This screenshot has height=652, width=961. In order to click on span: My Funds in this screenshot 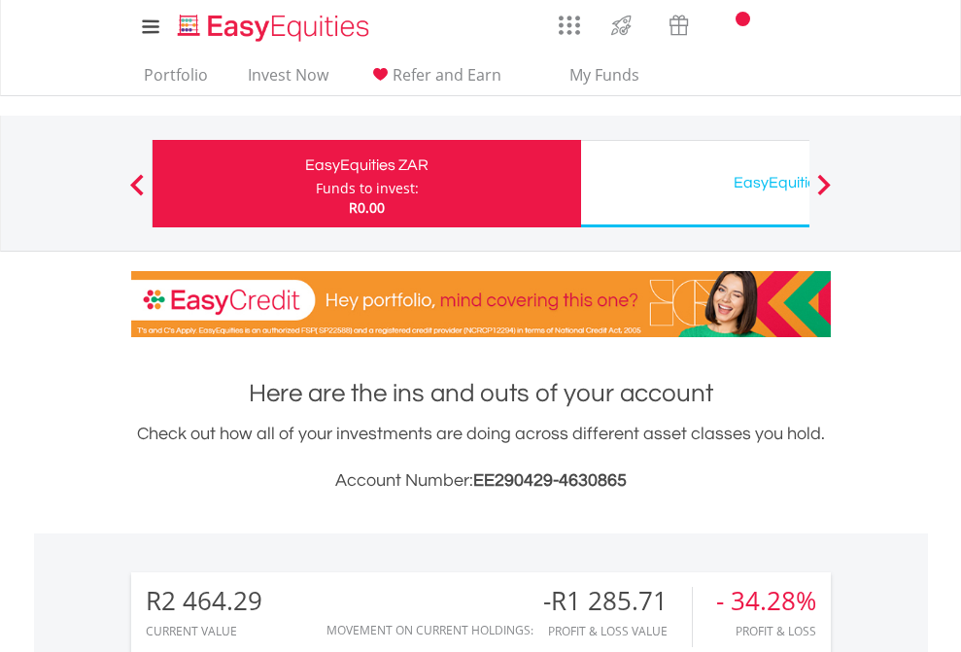, I will do `click(604, 75)`.